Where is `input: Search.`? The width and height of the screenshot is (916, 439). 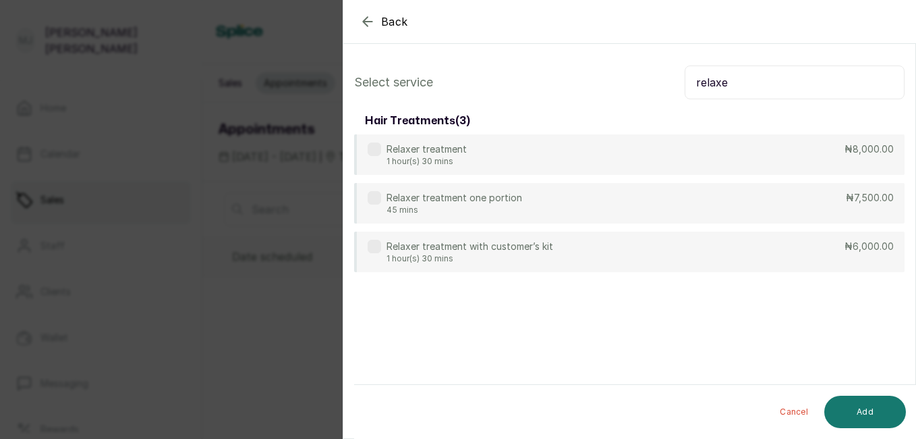
input: Search. is located at coordinates (795, 82).